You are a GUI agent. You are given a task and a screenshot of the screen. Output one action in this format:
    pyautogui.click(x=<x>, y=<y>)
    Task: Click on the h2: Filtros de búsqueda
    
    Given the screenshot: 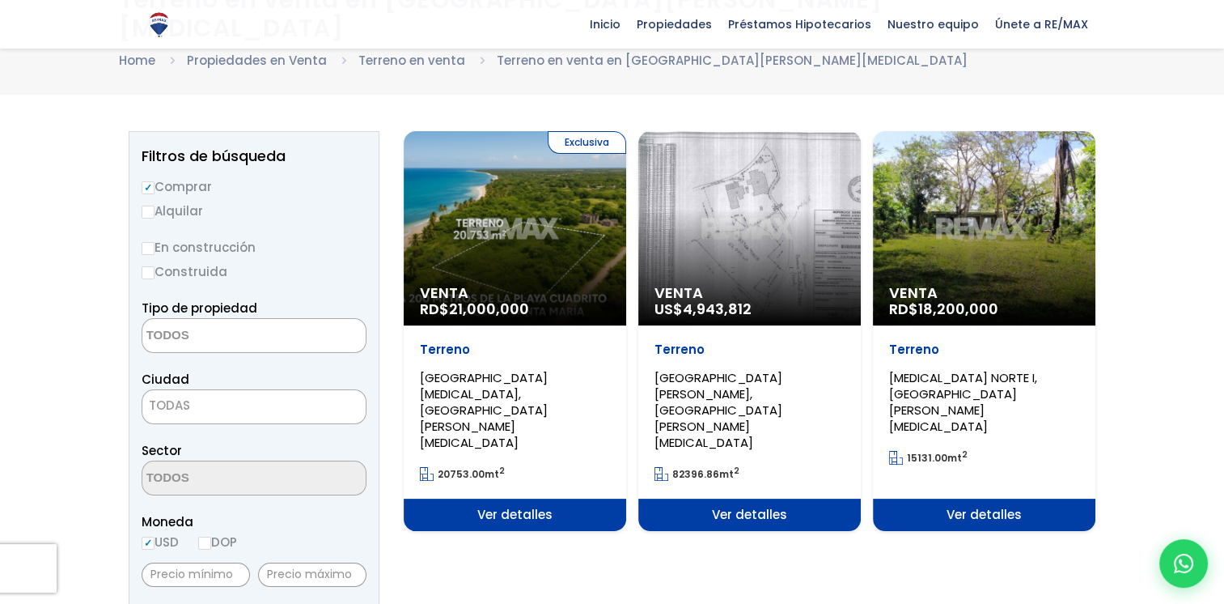 What is the action you would take?
    pyautogui.click(x=254, y=156)
    